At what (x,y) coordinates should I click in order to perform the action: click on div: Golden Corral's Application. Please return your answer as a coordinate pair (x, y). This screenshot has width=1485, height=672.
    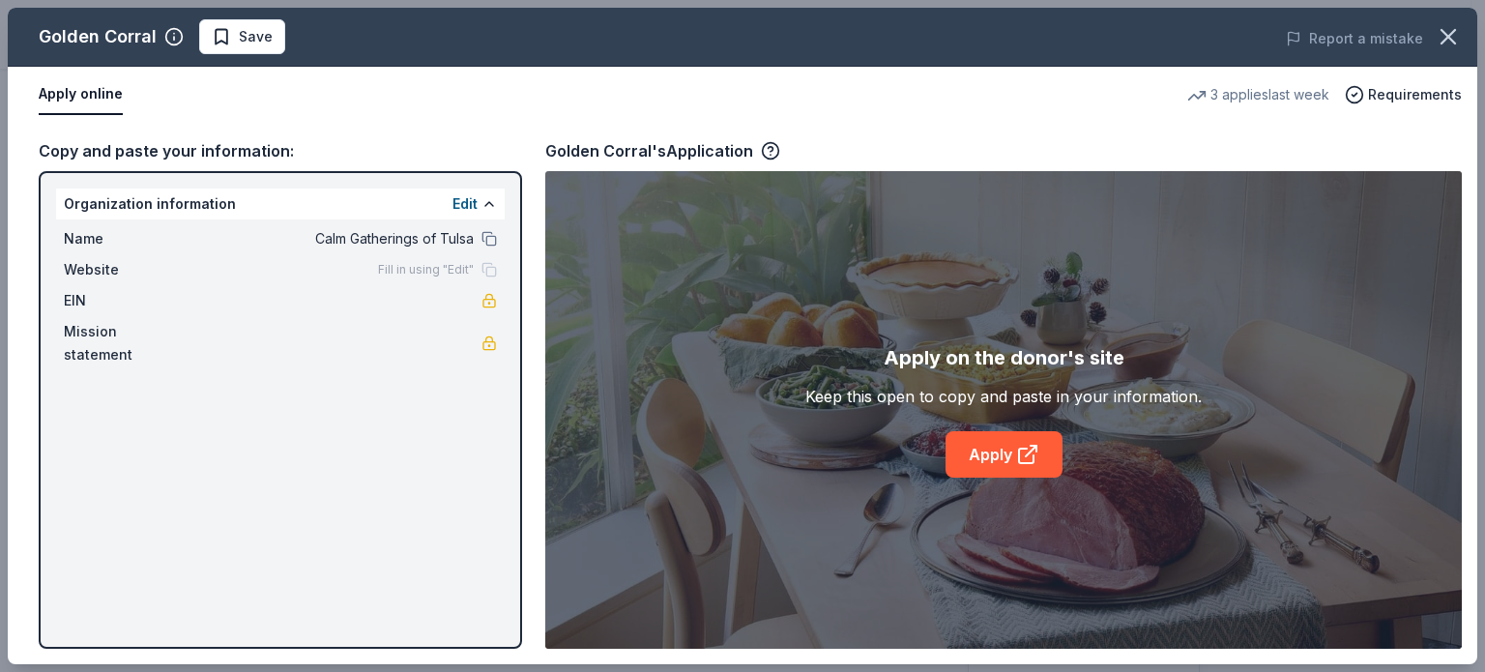
    Looking at the image, I should click on (662, 151).